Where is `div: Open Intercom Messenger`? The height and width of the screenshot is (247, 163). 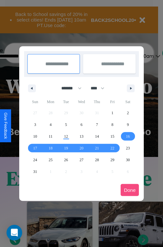
div: Open Intercom Messenger is located at coordinates (14, 232).